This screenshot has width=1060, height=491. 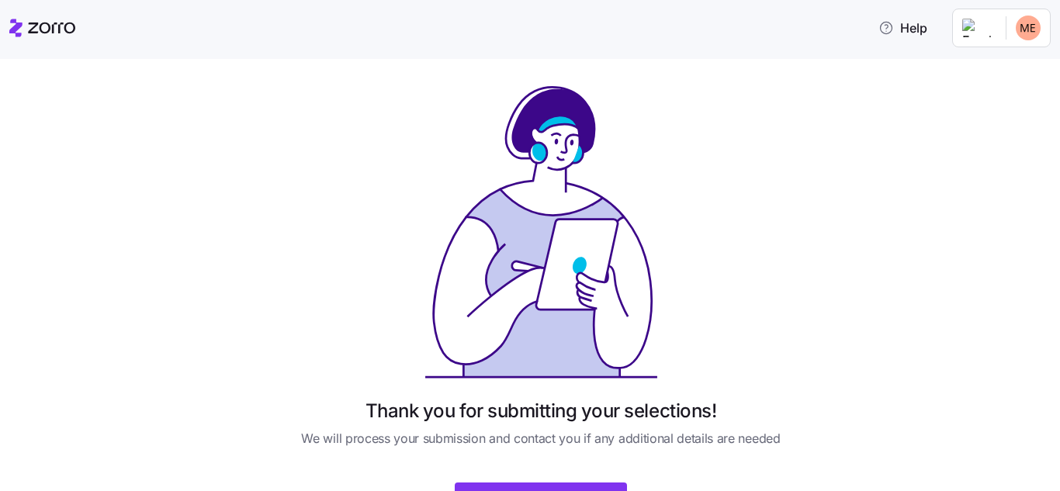 What do you see at coordinates (1028, 28) in the screenshot?
I see `img: 1c0c14c76224cf9e876ffef82a1a3ebc` at bounding box center [1028, 28].